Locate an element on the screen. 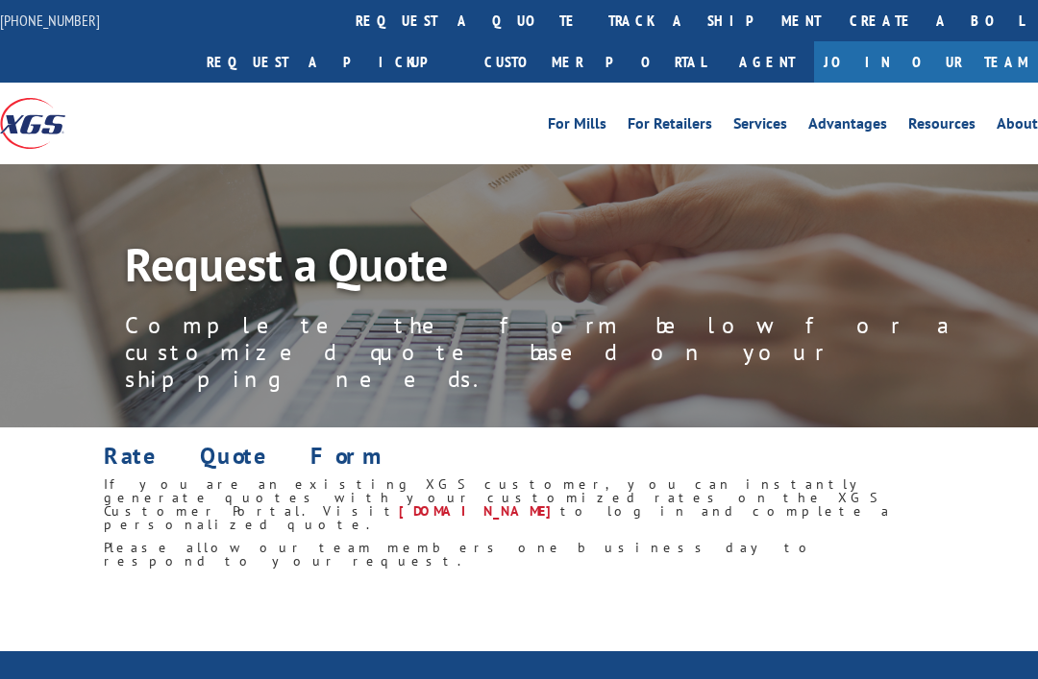 Image resolution: width=1038 pixels, height=679 pixels. h1: Rate Quote Form is located at coordinates (519, 461).